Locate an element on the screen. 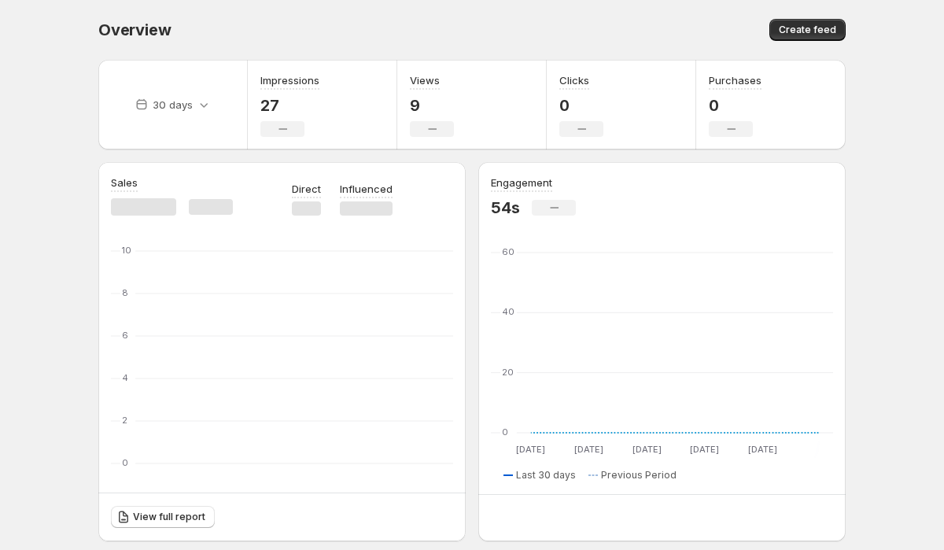  span: Create feed is located at coordinates (807, 30).